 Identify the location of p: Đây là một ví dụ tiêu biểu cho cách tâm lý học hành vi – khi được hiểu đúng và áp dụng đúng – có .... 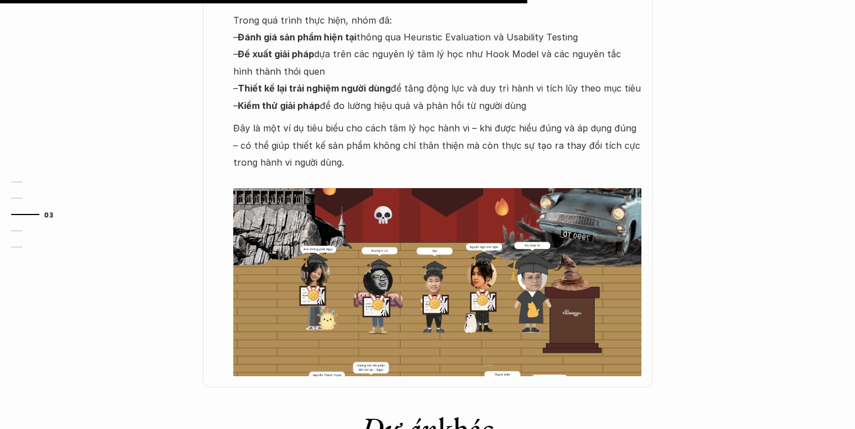
(437, 154).